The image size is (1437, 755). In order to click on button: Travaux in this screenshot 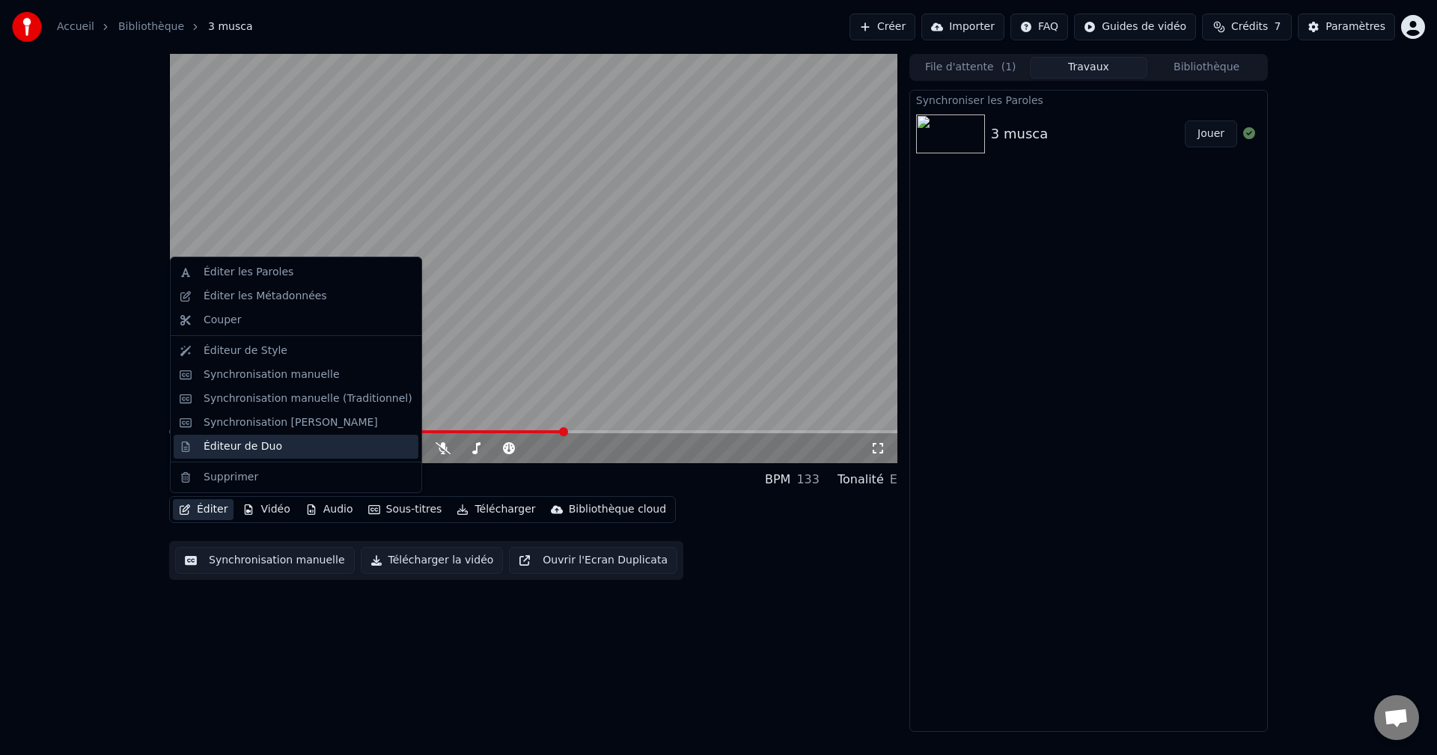, I will do `click(1089, 67)`.